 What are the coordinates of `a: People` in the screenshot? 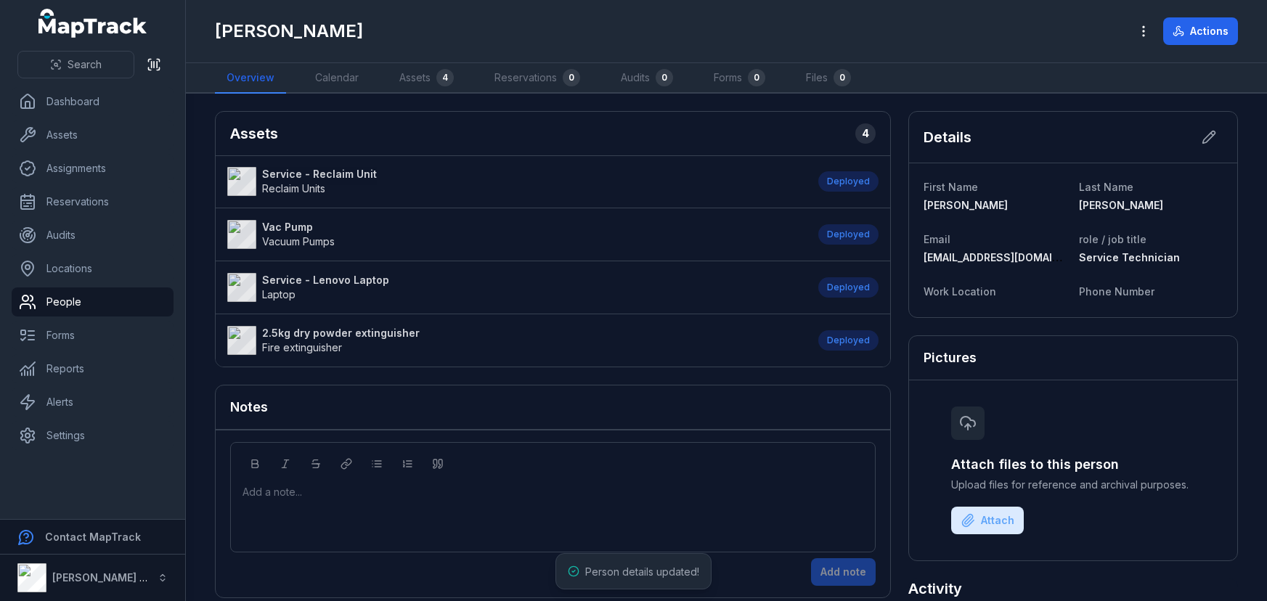 It's located at (92, 302).